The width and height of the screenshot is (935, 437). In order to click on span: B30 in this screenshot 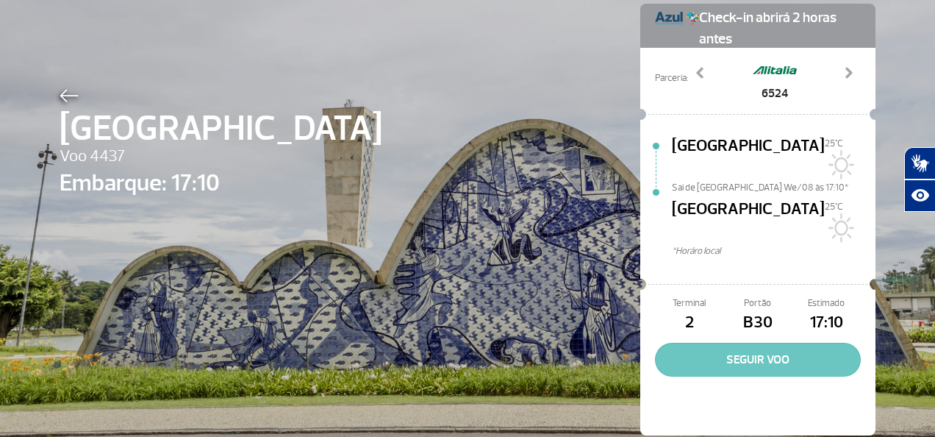, I will do `click(757, 323)`.